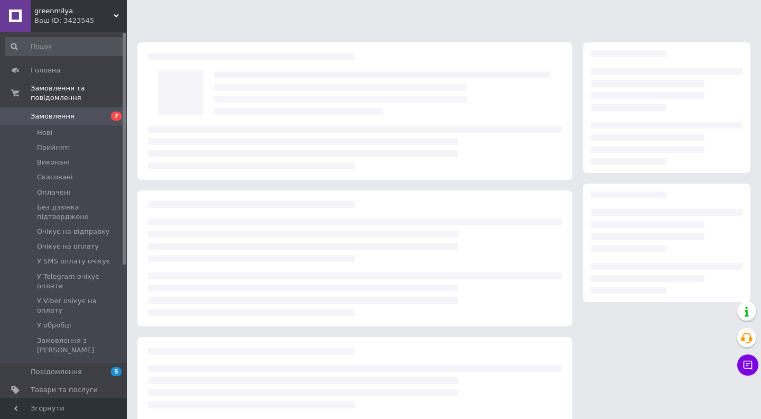  I want to click on span: Головна, so click(45, 70).